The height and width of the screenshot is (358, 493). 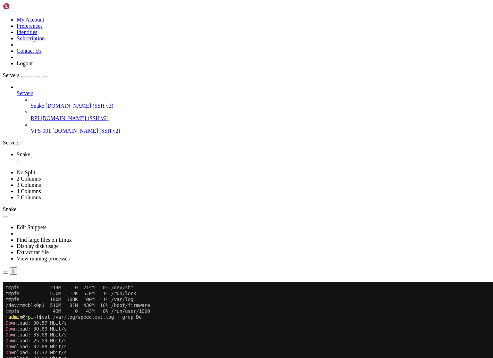 I want to click on x-row: wnload: 18.16 Mbit/s, so click(x=241, y=130).